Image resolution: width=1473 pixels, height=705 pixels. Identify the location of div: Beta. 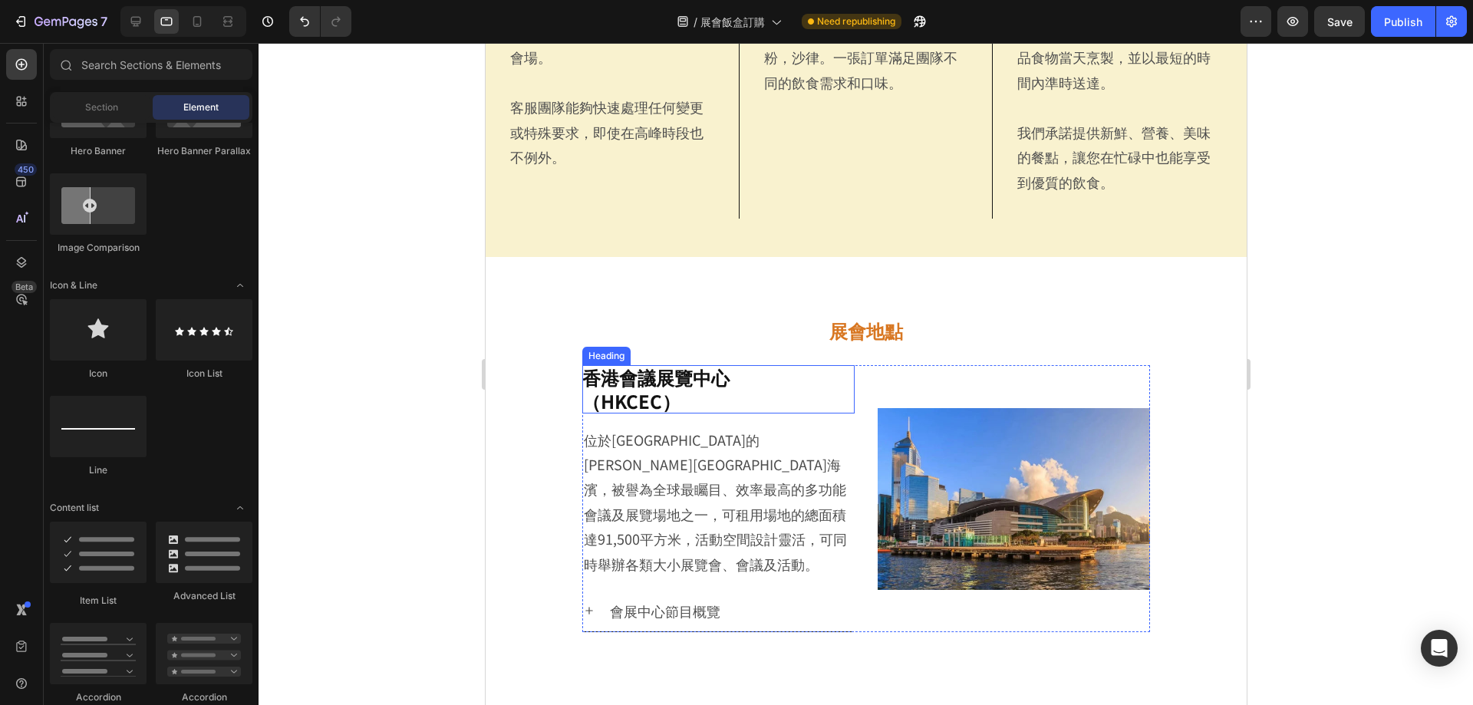
(24, 287).